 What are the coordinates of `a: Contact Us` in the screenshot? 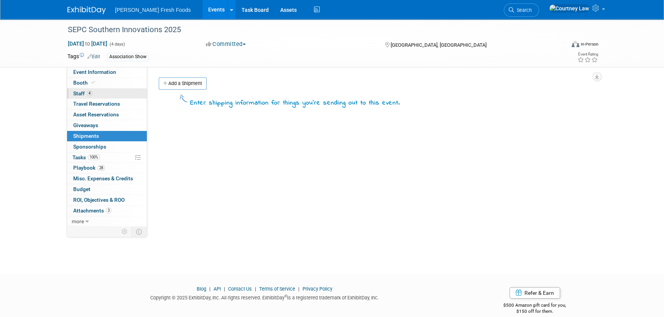 It's located at (240, 289).